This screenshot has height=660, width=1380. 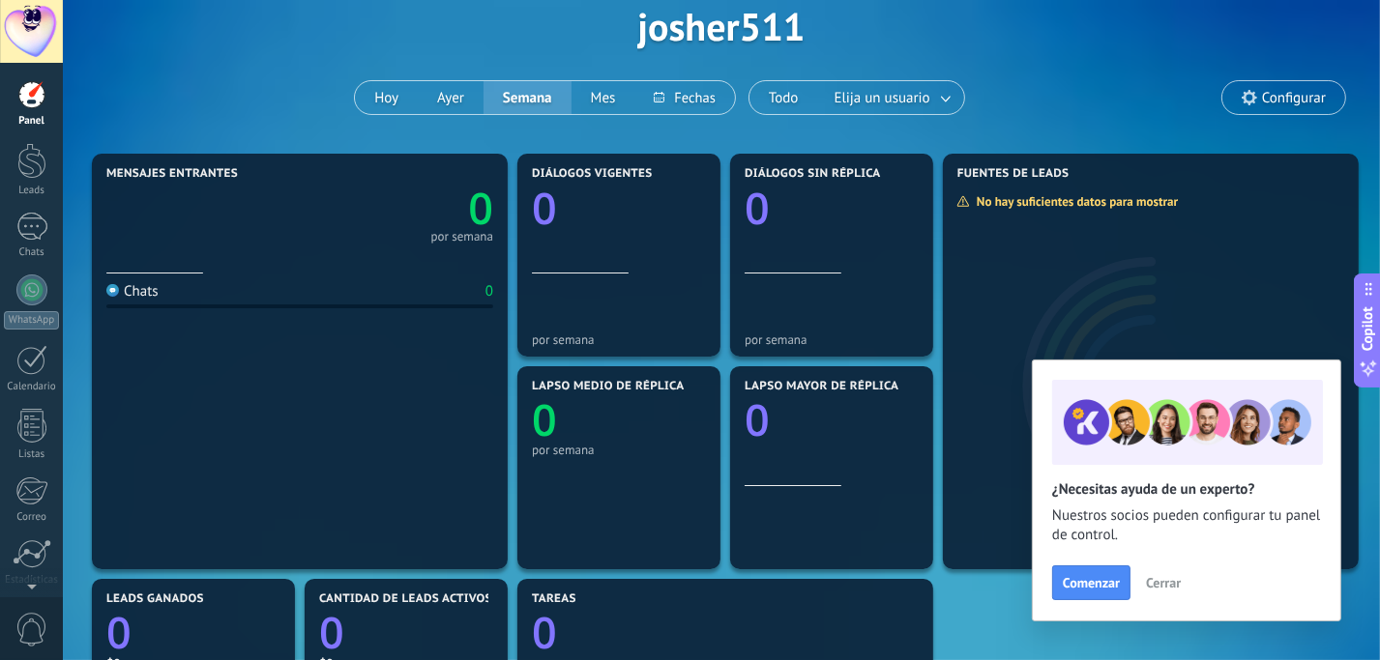 What do you see at coordinates (1294, 98) in the screenshot?
I see `span: Configurar` at bounding box center [1294, 98].